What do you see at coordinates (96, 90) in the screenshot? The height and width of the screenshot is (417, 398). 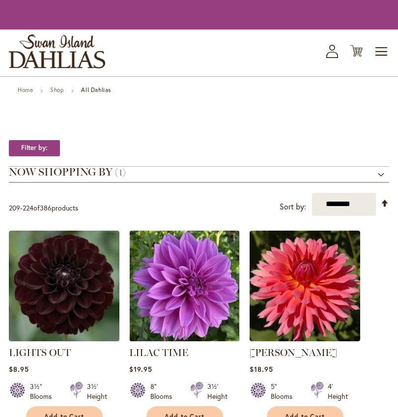 I see `strong: All Dahlias` at bounding box center [96, 90].